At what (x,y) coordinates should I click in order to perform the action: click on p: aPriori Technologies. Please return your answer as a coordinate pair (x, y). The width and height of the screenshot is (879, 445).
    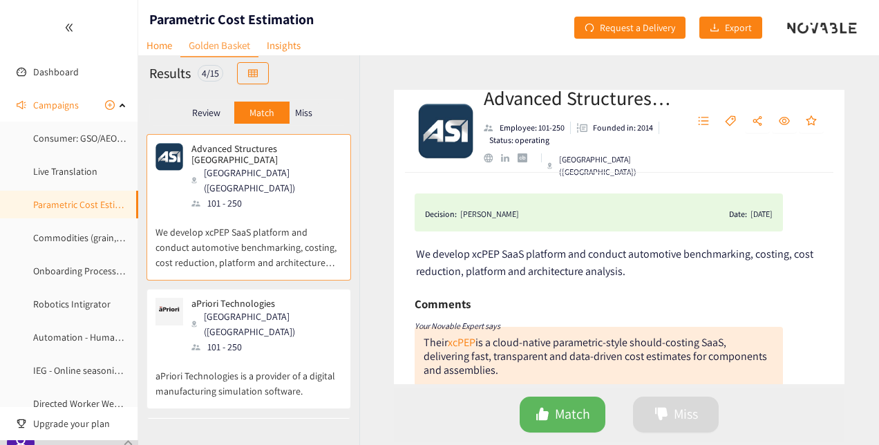
    Looking at the image, I should click on (262, 303).